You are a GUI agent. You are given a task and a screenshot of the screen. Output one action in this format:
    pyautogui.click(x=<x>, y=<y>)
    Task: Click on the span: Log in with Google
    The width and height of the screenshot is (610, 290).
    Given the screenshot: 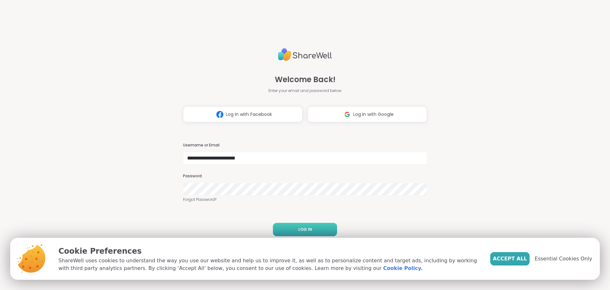 What is the action you would take?
    pyautogui.click(x=374, y=114)
    